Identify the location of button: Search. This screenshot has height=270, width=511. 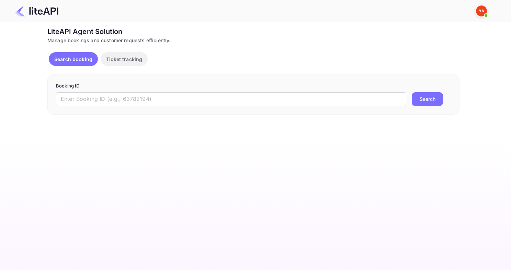
(427, 99).